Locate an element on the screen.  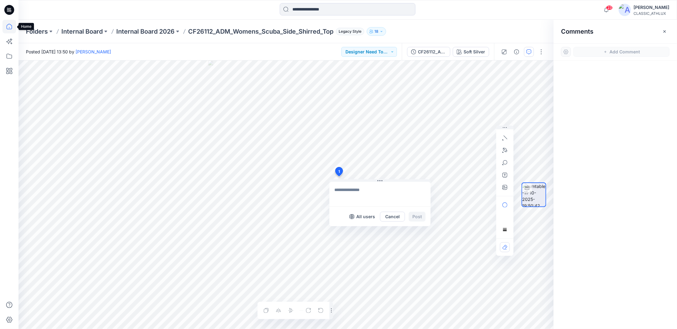
a: Internal Board is located at coordinates (82, 31).